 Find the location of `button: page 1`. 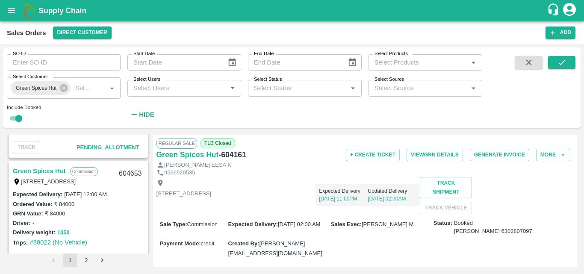

button: page 1 is located at coordinates (70, 260).